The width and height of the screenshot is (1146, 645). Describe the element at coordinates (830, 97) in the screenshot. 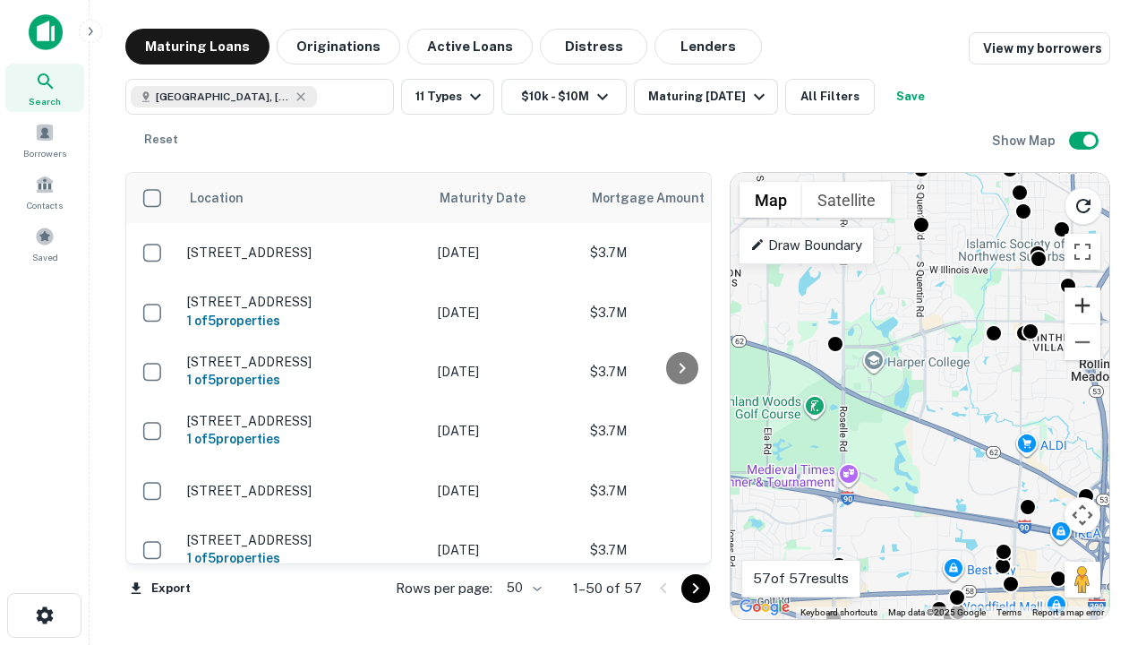

I see `button: All Filters` at that location.